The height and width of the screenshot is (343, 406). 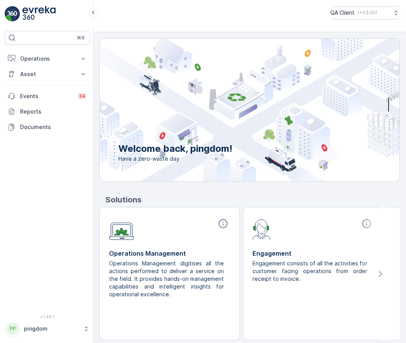 I want to click on p: Operations Management digitises all the actions performed to deliver a service on the field. It p..., so click(x=166, y=279).